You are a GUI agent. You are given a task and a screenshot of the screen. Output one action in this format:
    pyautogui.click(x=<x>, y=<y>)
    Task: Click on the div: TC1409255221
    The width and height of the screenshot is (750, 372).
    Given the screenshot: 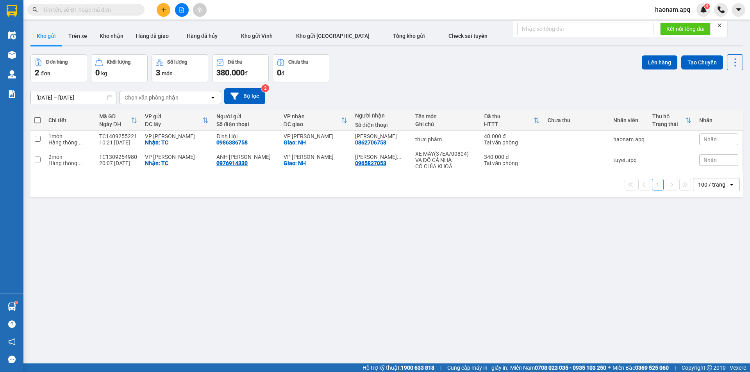 What is the action you would take?
    pyautogui.click(x=118, y=136)
    